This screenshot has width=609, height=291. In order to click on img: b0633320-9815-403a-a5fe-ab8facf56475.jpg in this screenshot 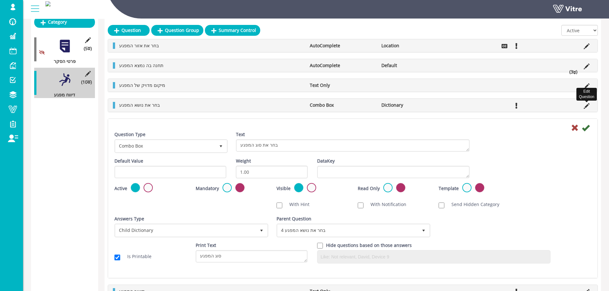, I will do `click(48, 4)`.